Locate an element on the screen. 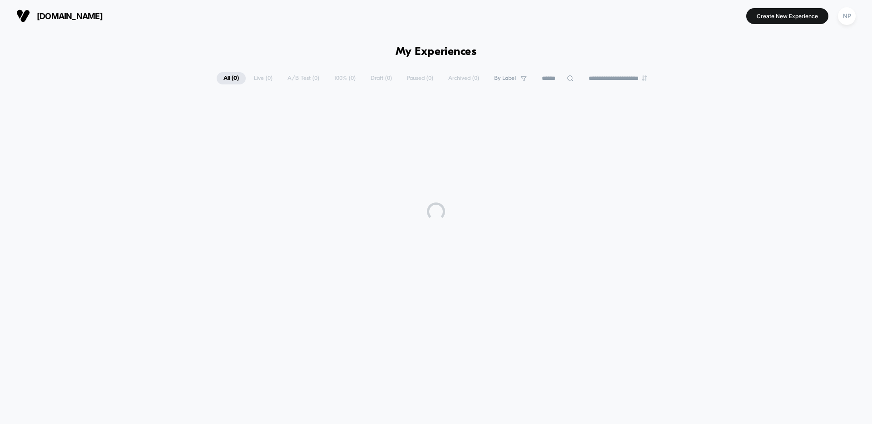 This screenshot has width=872, height=424. h1: My Experiences is located at coordinates (436, 52).